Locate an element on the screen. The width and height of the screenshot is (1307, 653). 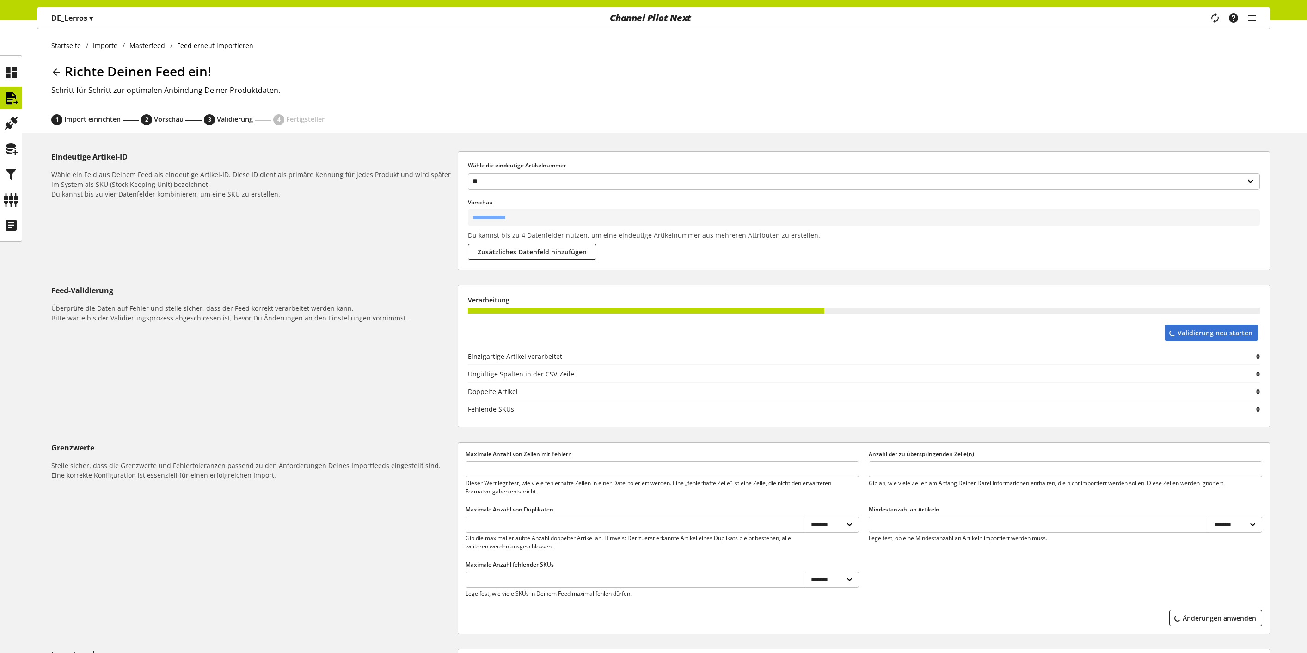
span: Richte Deinen Feed ein! is located at coordinates (138, 71).